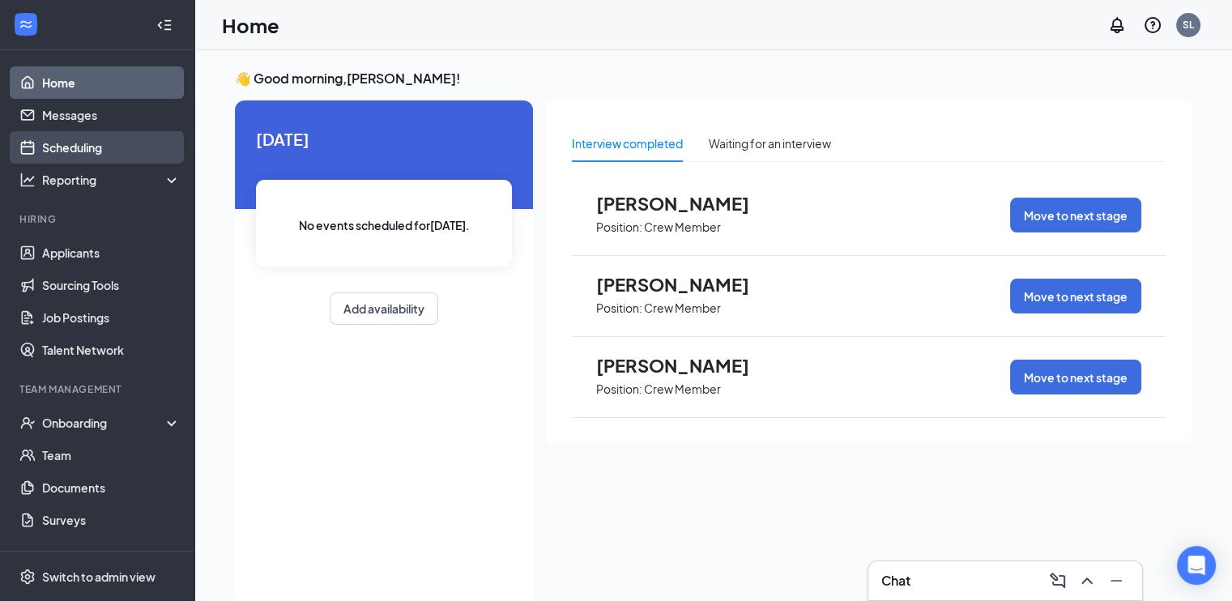 This screenshot has width=1232, height=601. I want to click on a: Scheduling, so click(111, 147).